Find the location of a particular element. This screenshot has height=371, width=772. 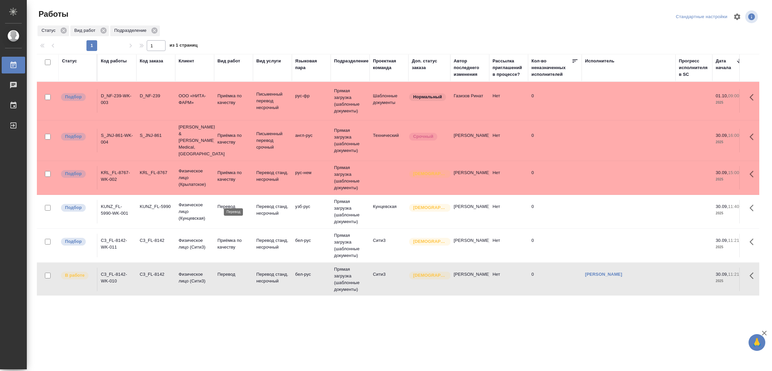

td: D_NF-239-WK-003 is located at coordinates (117, 101).